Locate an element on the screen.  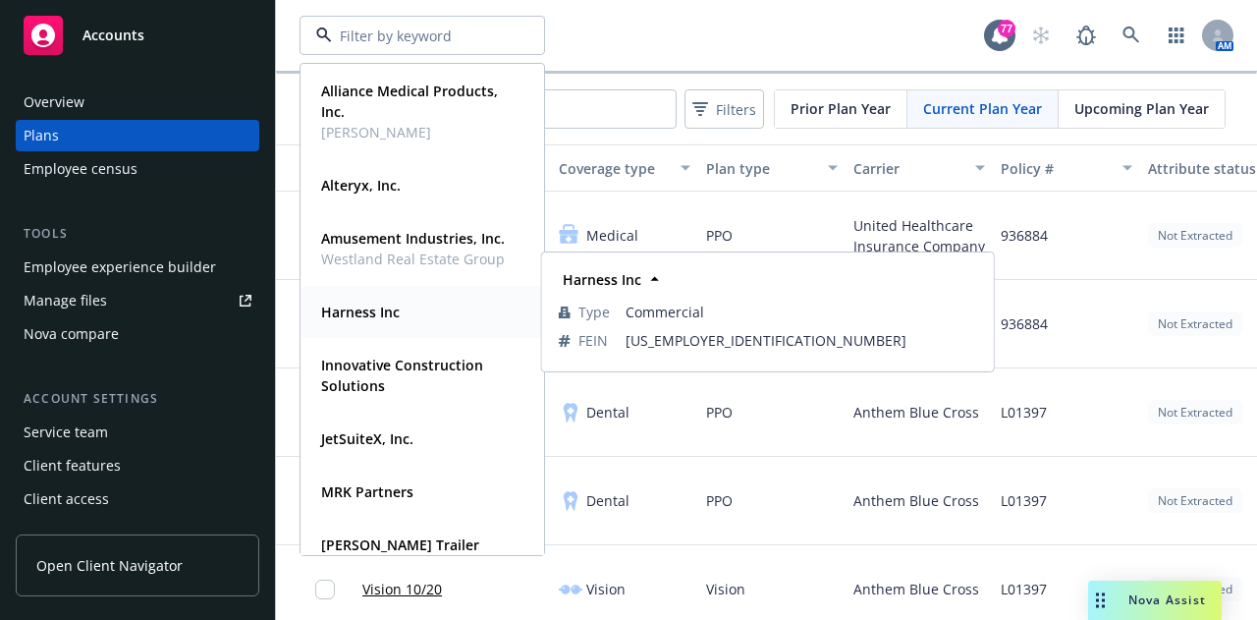
a: Accounts is located at coordinates (137, 35).